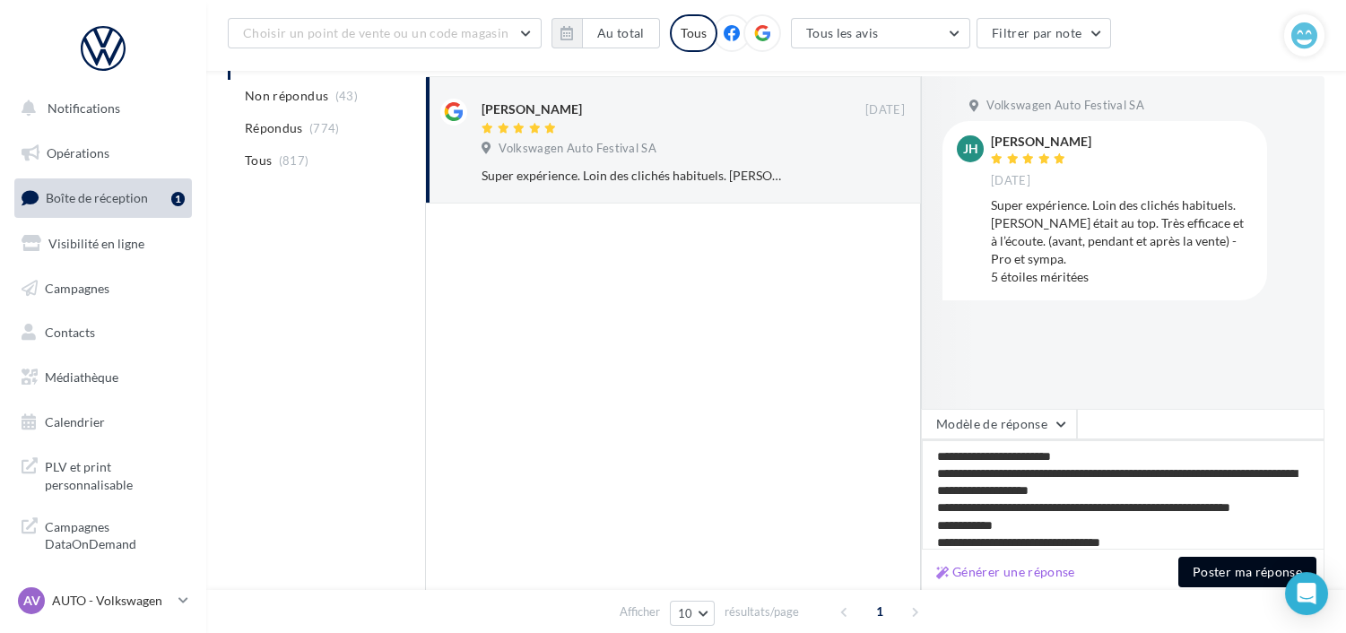 This screenshot has width=1346, height=633. What do you see at coordinates (82, 377) in the screenshot?
I see `span: Médiathèque` at bounding box center [82, 377].